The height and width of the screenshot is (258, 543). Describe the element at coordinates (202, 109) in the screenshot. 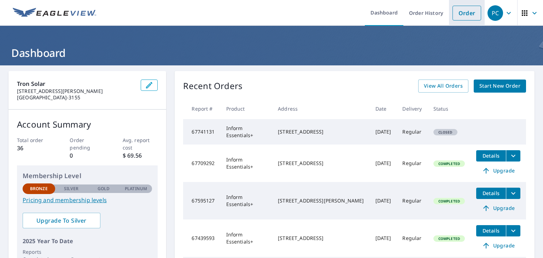

I see `th: Report #` at that location.